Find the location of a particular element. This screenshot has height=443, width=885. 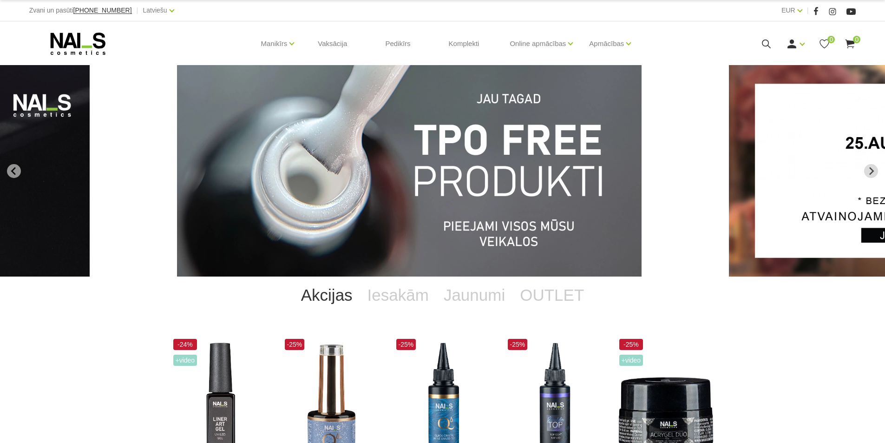

li: 1 of 13 is located at coordinates (442, 171).